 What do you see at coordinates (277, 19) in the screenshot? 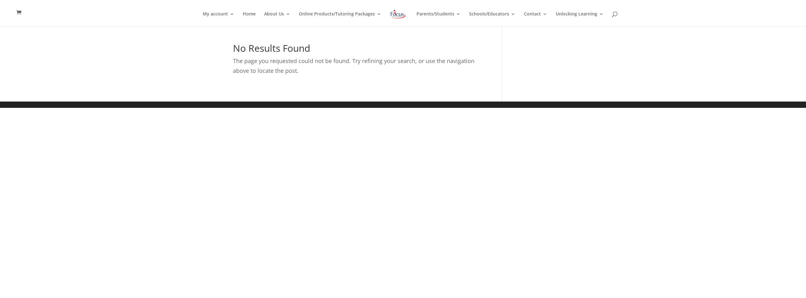
I see `a: About Us` at bounding box center [277, 19].